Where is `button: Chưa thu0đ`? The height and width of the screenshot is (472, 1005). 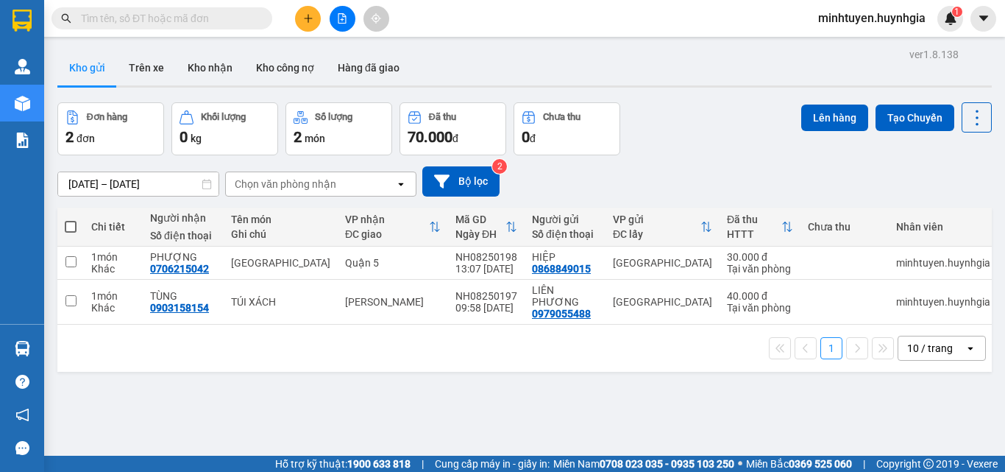
button: Chưa thu0đ is located at coordinates (567, 129).